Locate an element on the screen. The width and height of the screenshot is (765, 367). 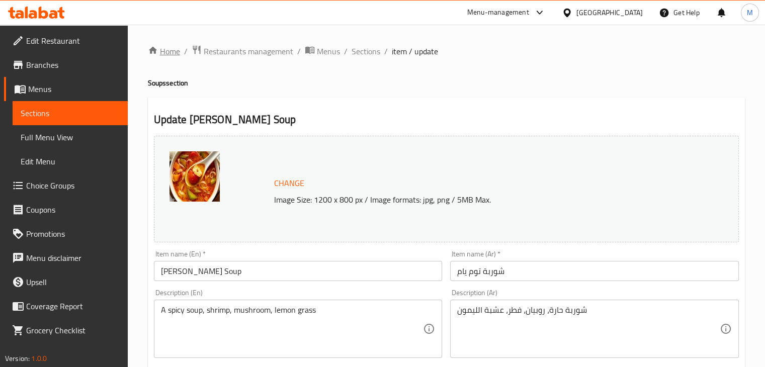
a: Edit Restaurant is located at coordinates (66, 41).